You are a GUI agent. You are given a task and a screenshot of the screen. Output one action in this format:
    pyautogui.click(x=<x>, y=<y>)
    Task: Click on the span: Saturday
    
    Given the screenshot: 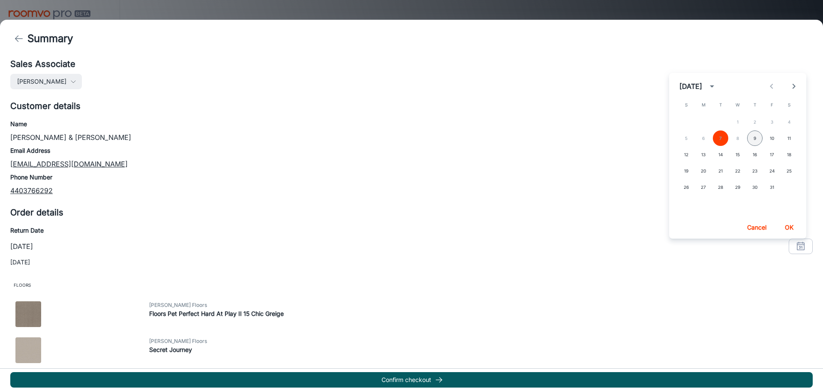 What is the action you would take?
    pyautogui.click(x=789, y=105)
    